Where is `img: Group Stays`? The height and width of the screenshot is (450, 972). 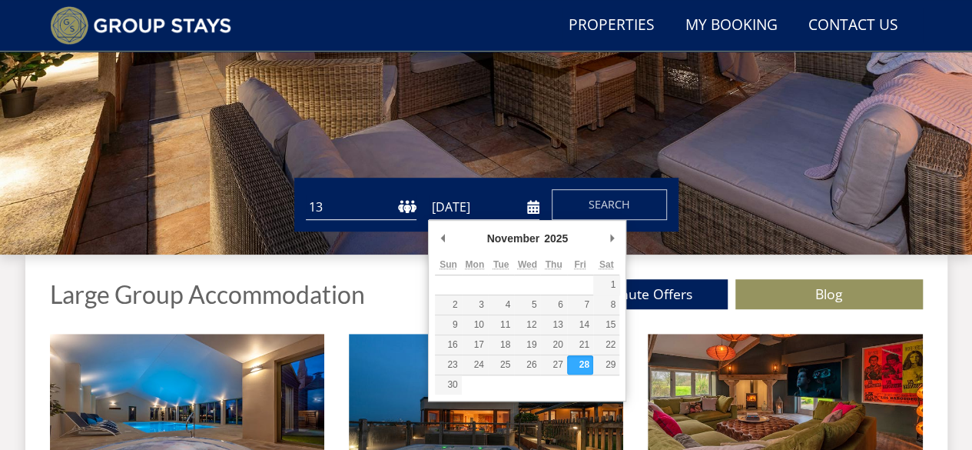 img: Group Stays is located at coordinates (141, 25).